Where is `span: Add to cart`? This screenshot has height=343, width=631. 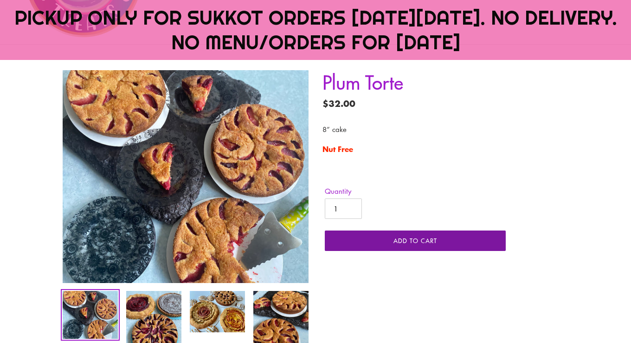
span: Add to cart is located at coordinates (416, 240).